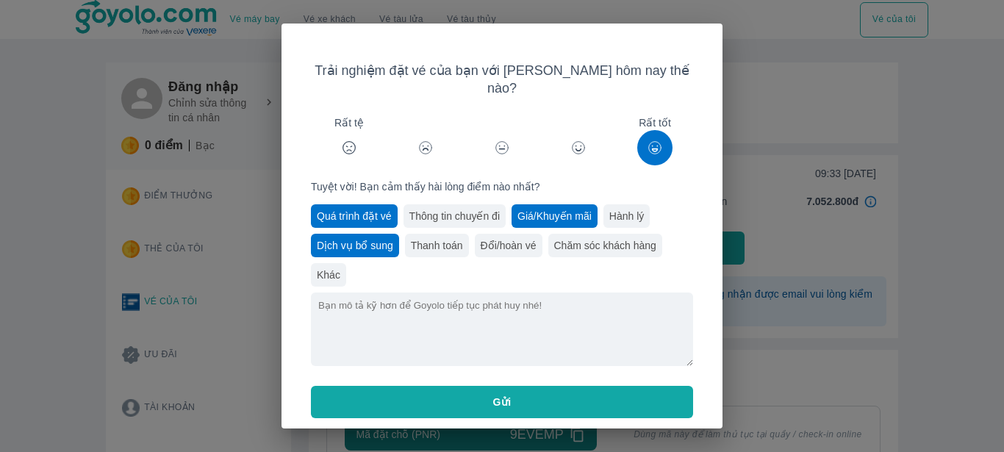 The height and width of the screenshot is (452, 1004). I want to click on span: Rất tệ, so click(349, 123).